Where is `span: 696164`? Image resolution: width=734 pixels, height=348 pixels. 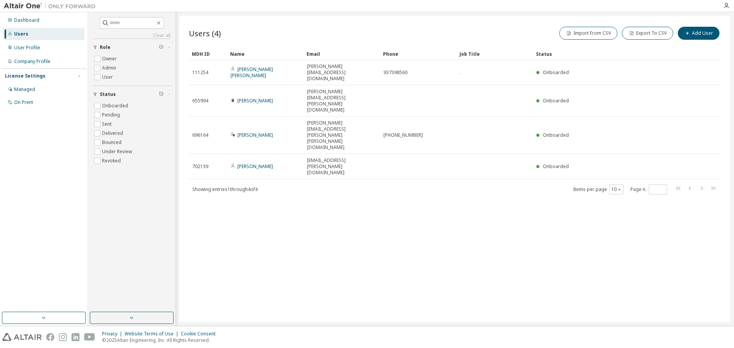 span: 696164 is located at coordinates (200, 135).